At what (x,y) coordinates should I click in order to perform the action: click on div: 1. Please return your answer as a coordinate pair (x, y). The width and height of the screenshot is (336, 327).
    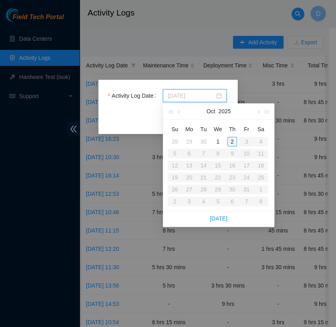
    Looking at the image, I should click on (218, 142).